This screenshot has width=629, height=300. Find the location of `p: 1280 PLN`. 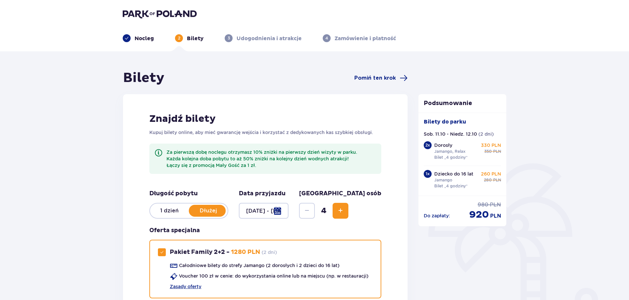

p: 1280 PLN is located at coordinates (246, 252).